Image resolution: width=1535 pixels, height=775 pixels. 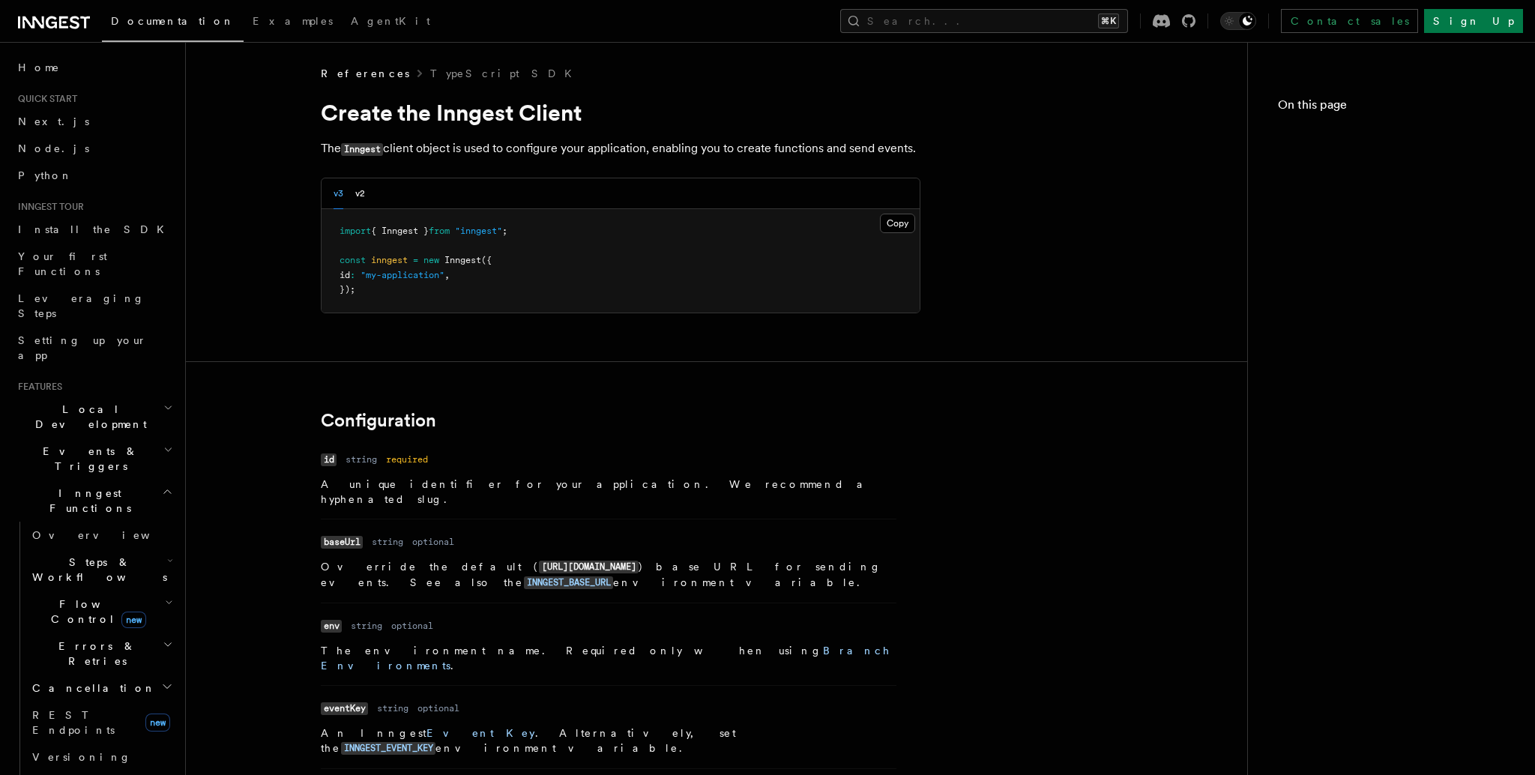 What do you see at coordinates (407, 459) in the screenshot?
I see `dd: required` at bounding box center [407, 459].